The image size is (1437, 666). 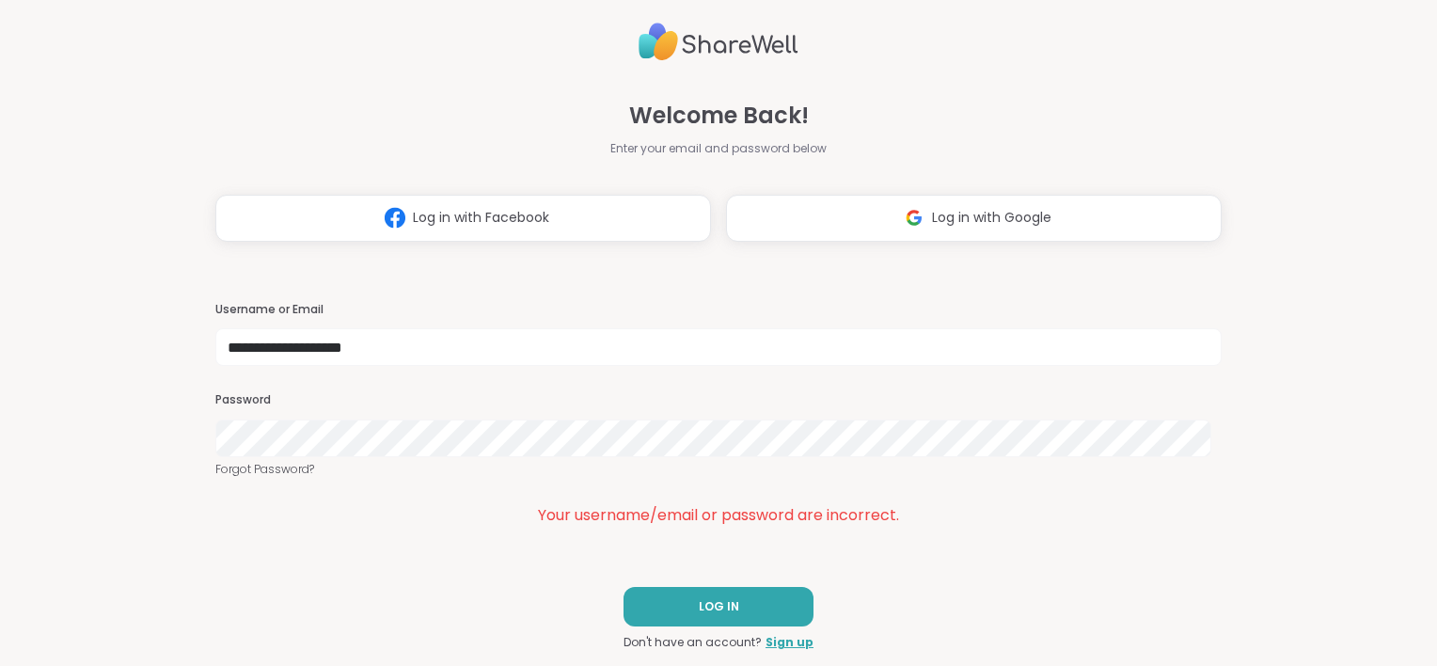 What do you see at coordinates (789, 643) in the screenshot?
I see `a: Sign up` at bounding box center [789, 643].